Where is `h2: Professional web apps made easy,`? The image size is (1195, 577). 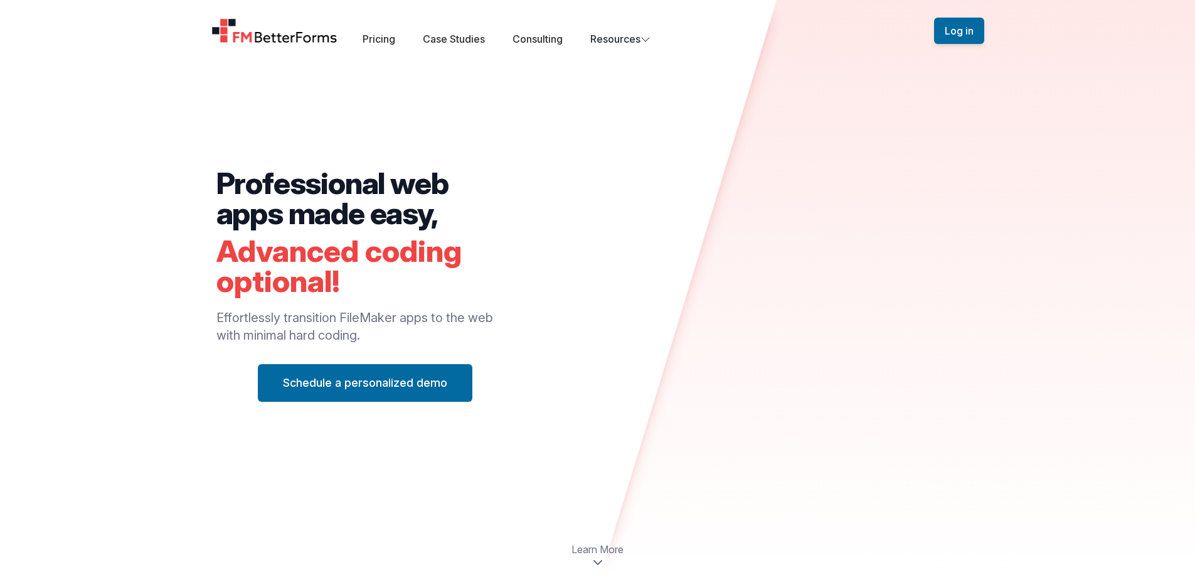
h2: Professional web apps made easy, is located at coordinates (365, 198).